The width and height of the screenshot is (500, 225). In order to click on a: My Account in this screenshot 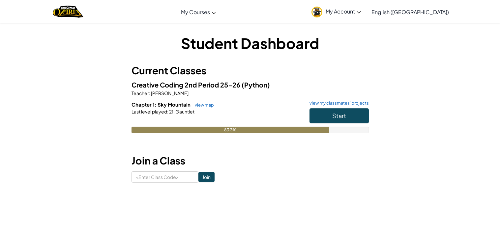, I will do `click(336, 12)`.